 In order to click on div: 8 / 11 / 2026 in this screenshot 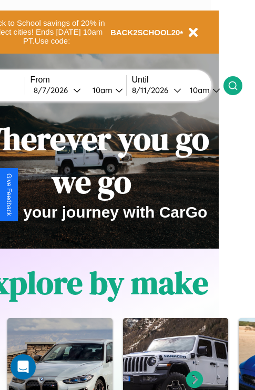, I will do `click(152, 90)`.